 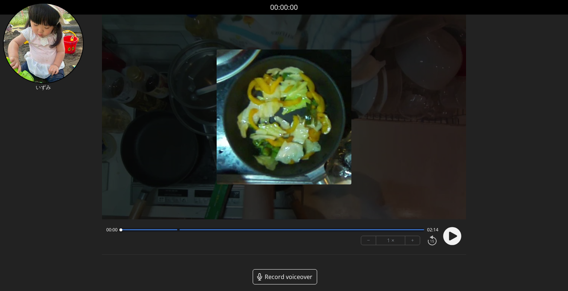 What do you see at coordinates (112, 230) in the screenshot?
I see `span: 00:00` at bounding box center [112, 230].